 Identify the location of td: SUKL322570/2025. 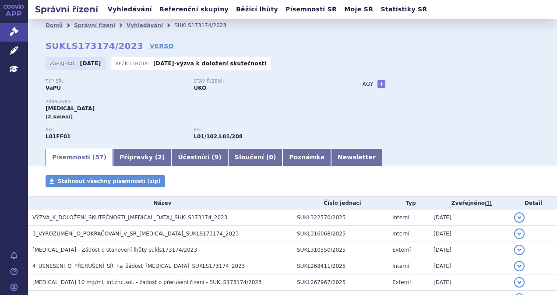
(340, 218).